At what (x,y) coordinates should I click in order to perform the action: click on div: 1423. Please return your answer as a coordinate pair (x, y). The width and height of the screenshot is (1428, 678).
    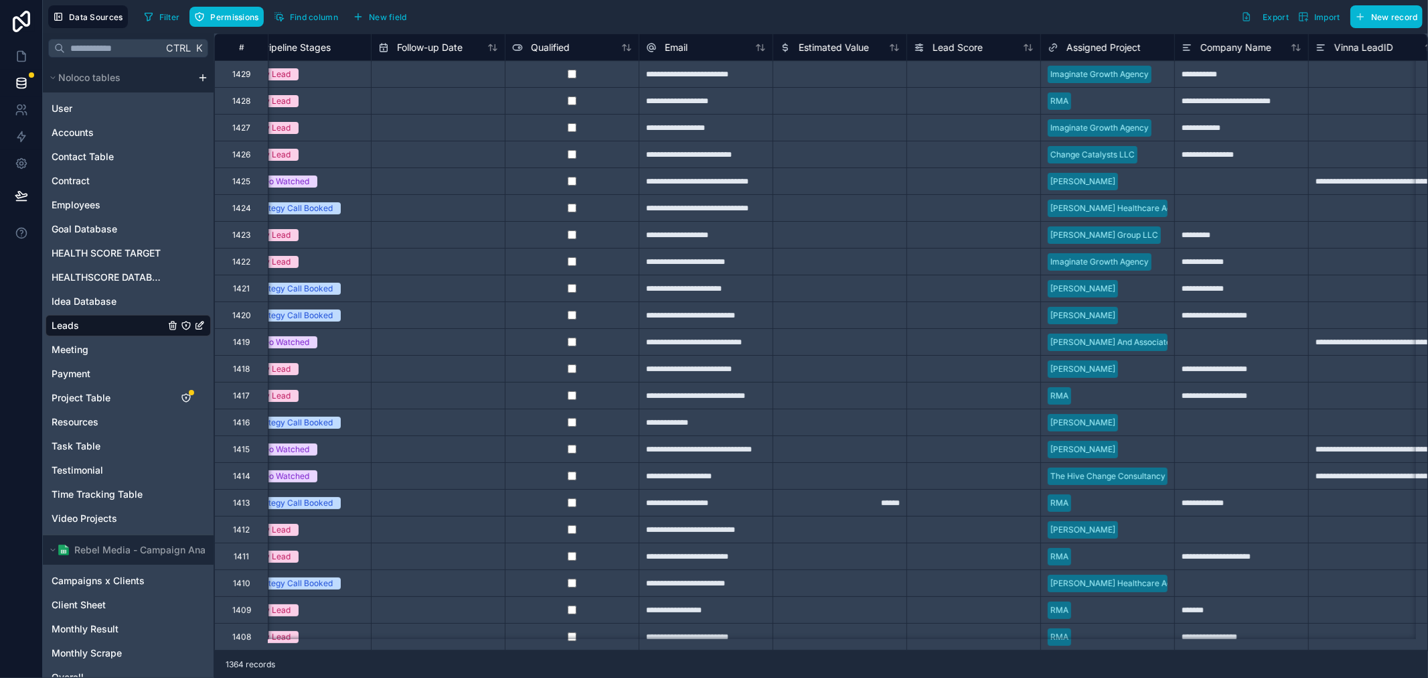
    Looking at the image, I should click on (241, 235).